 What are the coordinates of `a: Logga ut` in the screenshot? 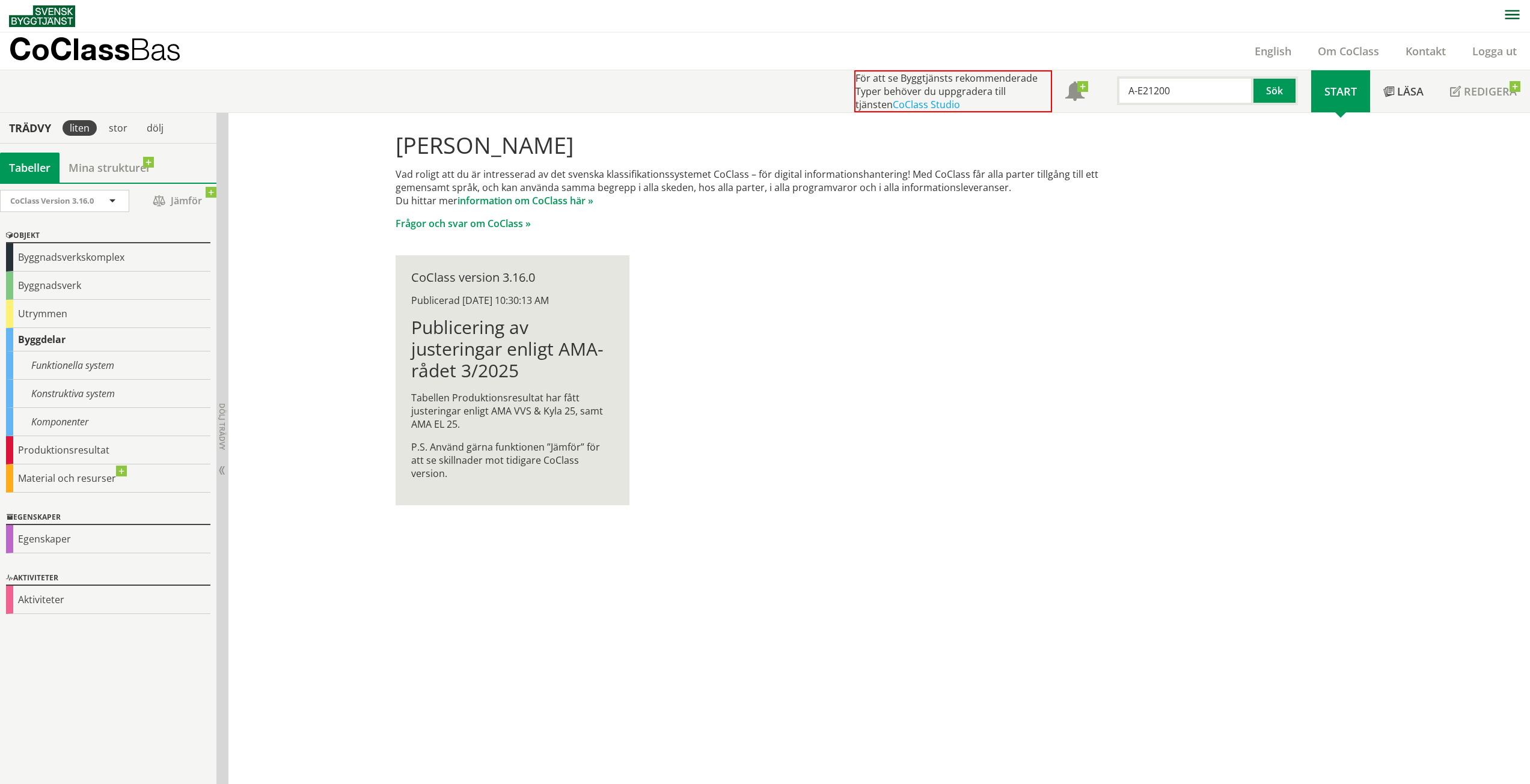 It's located at (1495, 51).